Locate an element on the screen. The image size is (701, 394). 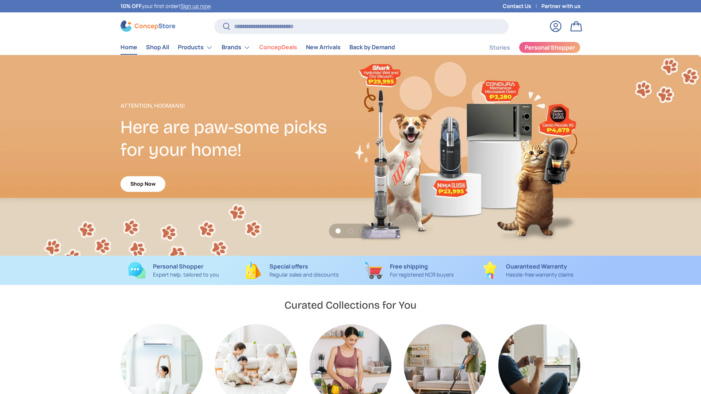
a: ConcepStore is located at coordinates (148, 26).